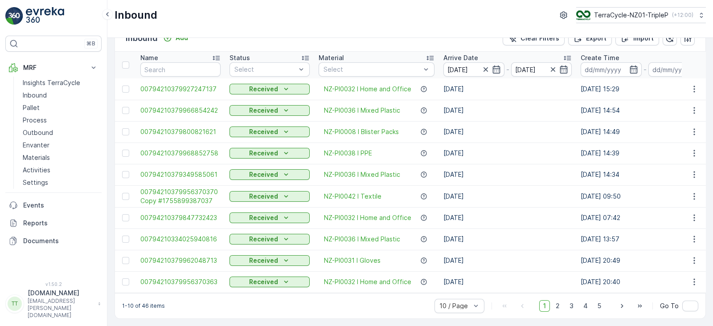  Describe the element at coordinates (539, 38) in the screenshot. I see `p: Clear Filters` at that location.